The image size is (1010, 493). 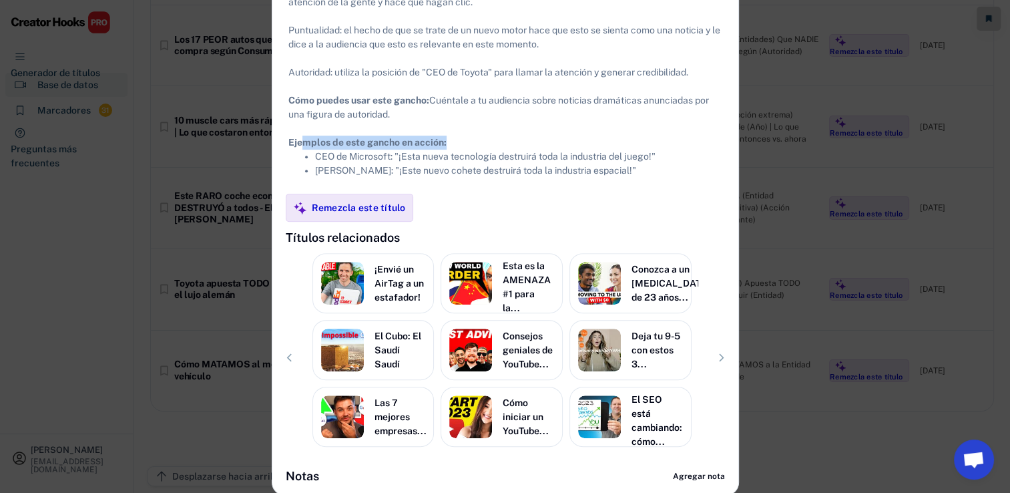 I want to click on div: Deja tu 9-5 con estos 3..., so click(x=657, y=350).